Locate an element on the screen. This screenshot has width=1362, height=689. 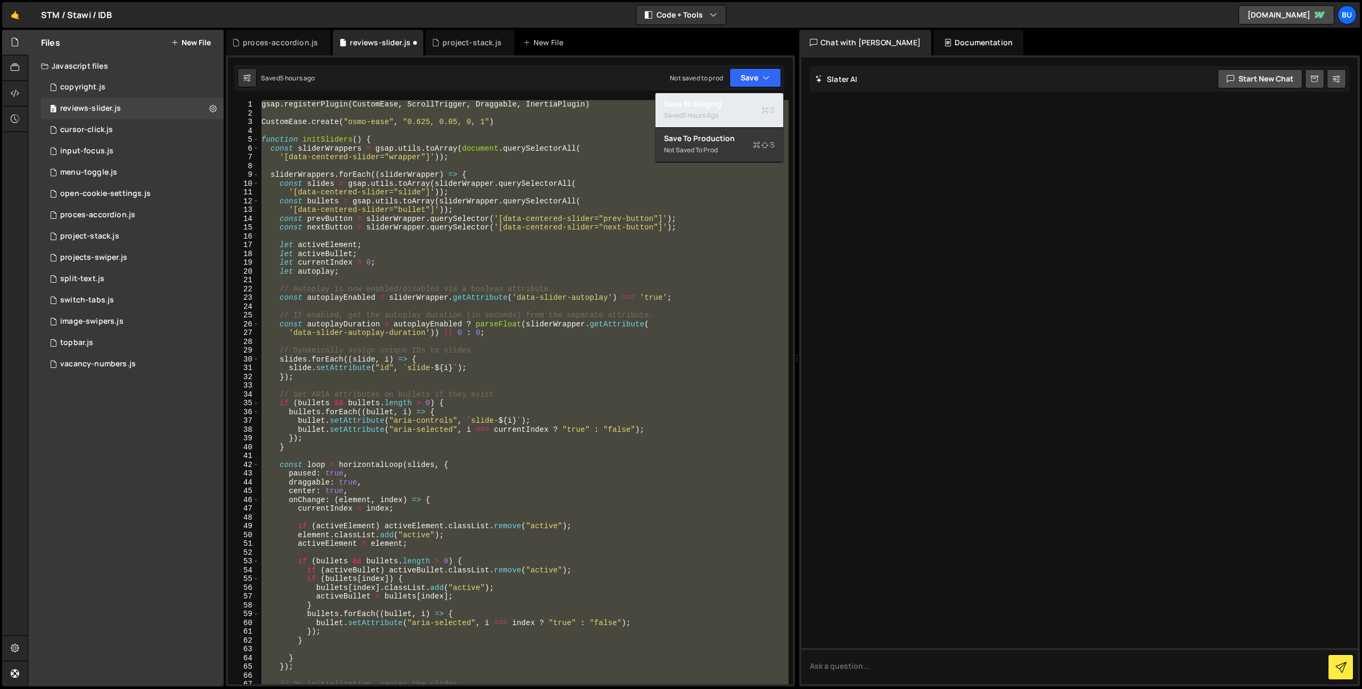
div: 25 is located at coordinates (243, 315).